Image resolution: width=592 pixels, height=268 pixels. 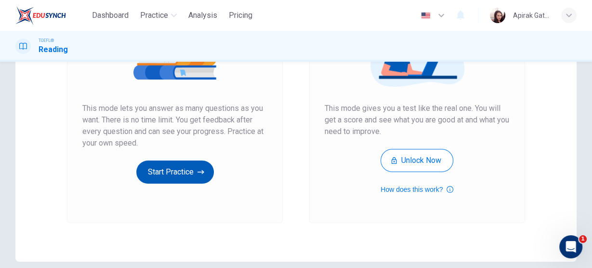 What do you see at coordinates (203, 15) in the screenshot?
I see `span: Analysis` at bounding box center [203, 15].